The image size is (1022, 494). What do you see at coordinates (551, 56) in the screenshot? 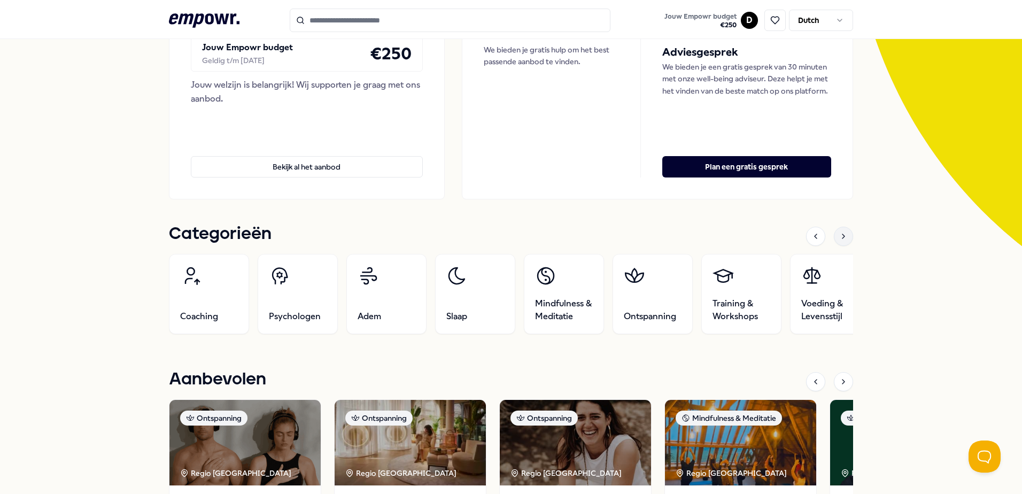
I see `p: We bieden je gratis hulp om het best passende aanbod te vinden.` at bounding box center [551, 56].